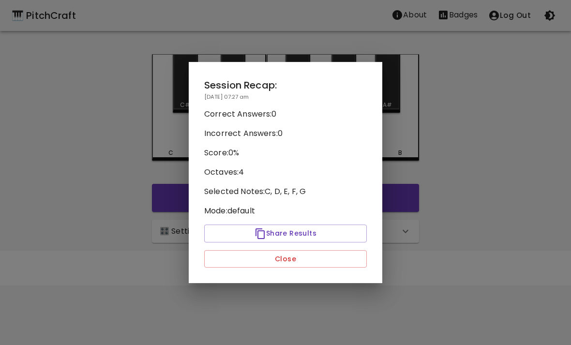 The width and height of the screenshot is (571, 345). What do you see at coordinates (286, 153) in the screenshot?
I see `p: Score: 0 %` at bounding box center [286, 153].